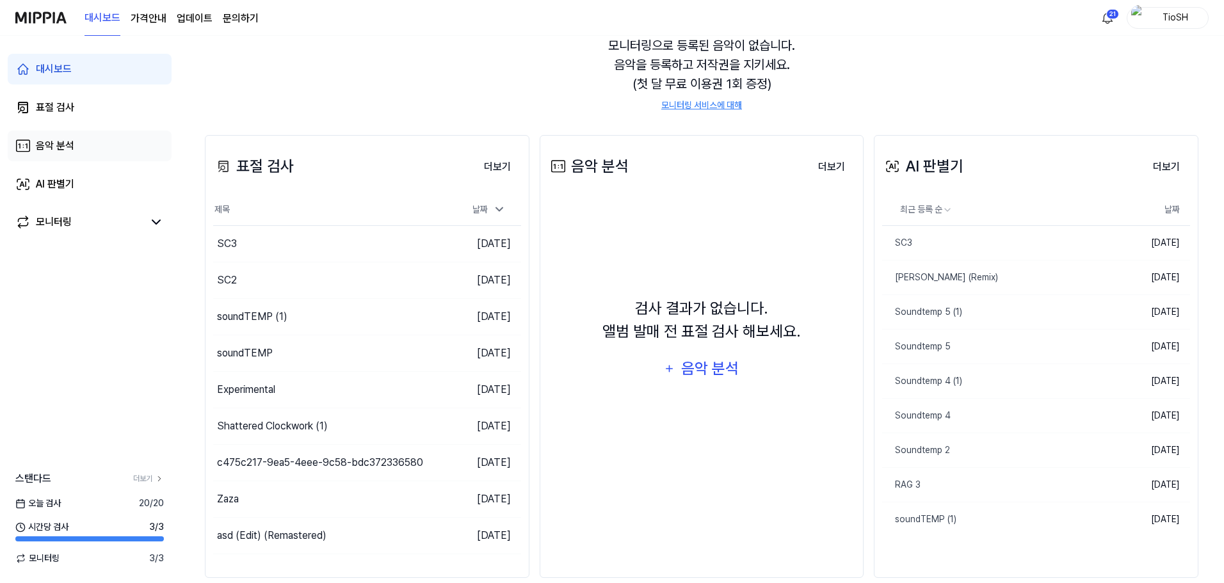 This screenshot has width=1224, height=583. I want to click on div: Soundtemp 5 (1), so click(922, 312).